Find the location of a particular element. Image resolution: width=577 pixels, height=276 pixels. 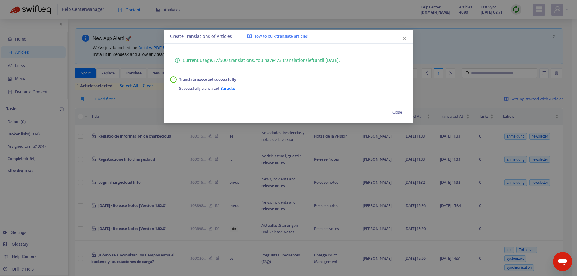

span: Close is located at coordinates (397, 112).